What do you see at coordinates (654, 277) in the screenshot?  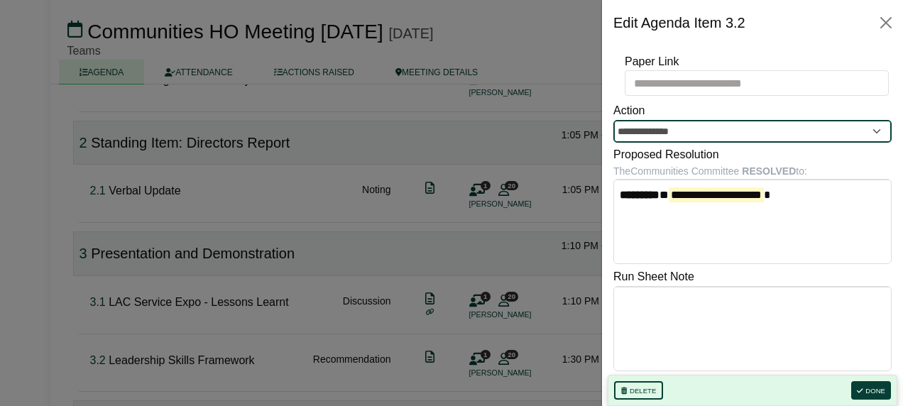 I see `label: Run Sheet Note` at bounding box center [654, 277].